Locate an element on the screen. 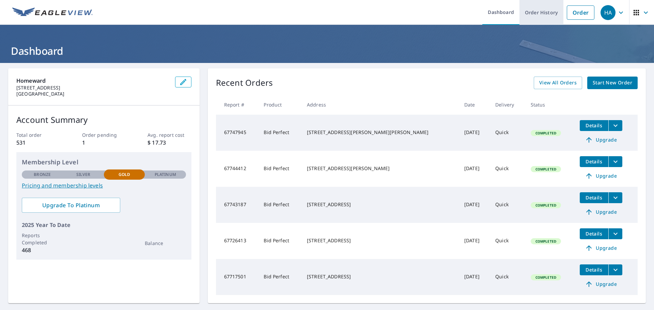 The height and width of the screenshot is (310, 654). button: filesDropdownBtn-67747945 is located at coordinates (615, 126).